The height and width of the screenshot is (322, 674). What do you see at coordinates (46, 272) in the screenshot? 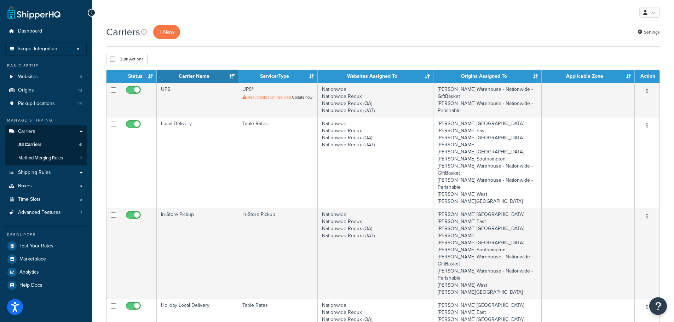
I see `a: Analytics` at bounding box center [46, 272].